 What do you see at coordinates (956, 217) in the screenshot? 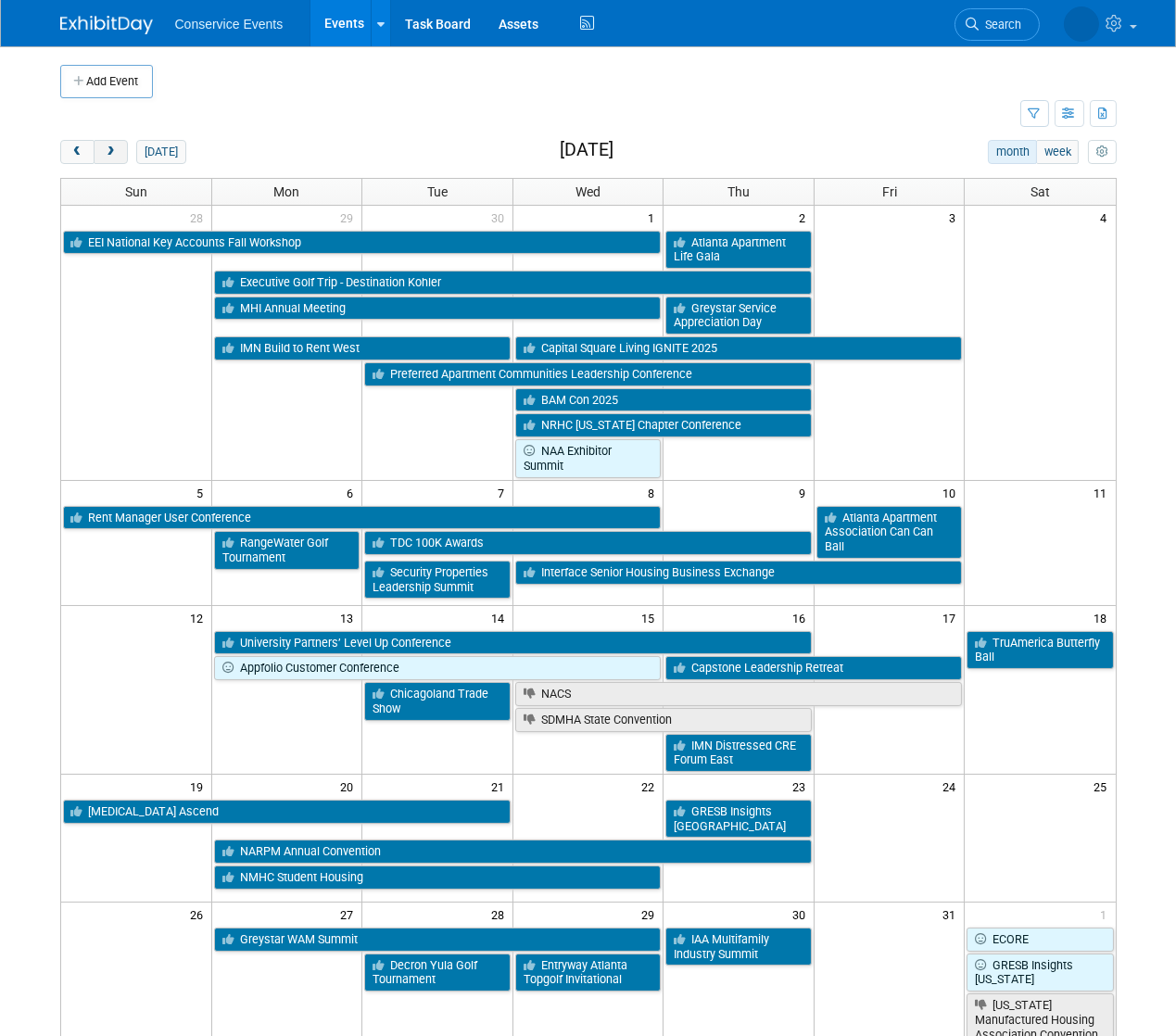
I see `span: 3` at bounding box center [956, 217].